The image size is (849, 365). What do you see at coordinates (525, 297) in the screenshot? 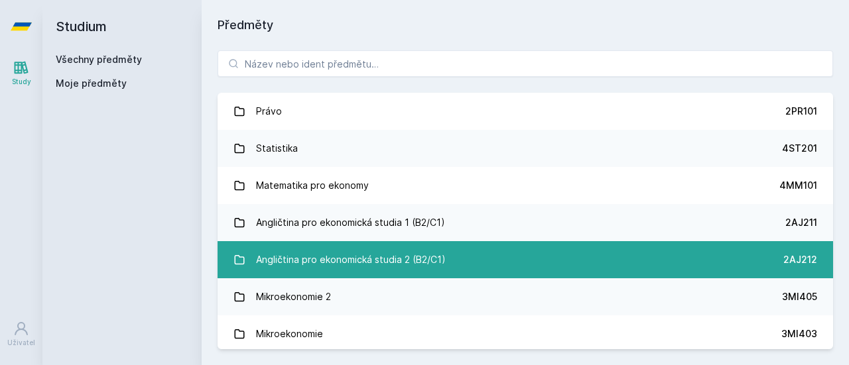
I see `a: Mikroekonomie 2 3MI405` at bounding box center [525, 297].